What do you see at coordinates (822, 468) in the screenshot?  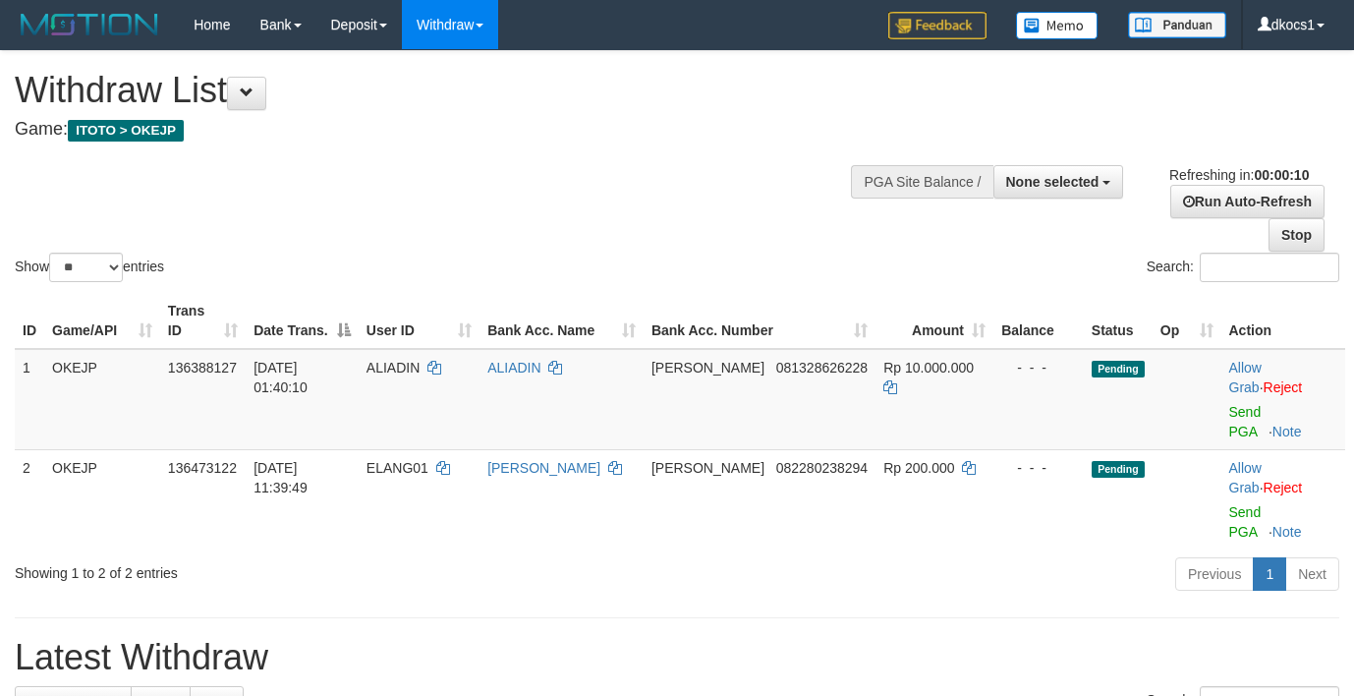 I see `span: Copy 082280238294 to clipboard` at bounding box center [822, 468].